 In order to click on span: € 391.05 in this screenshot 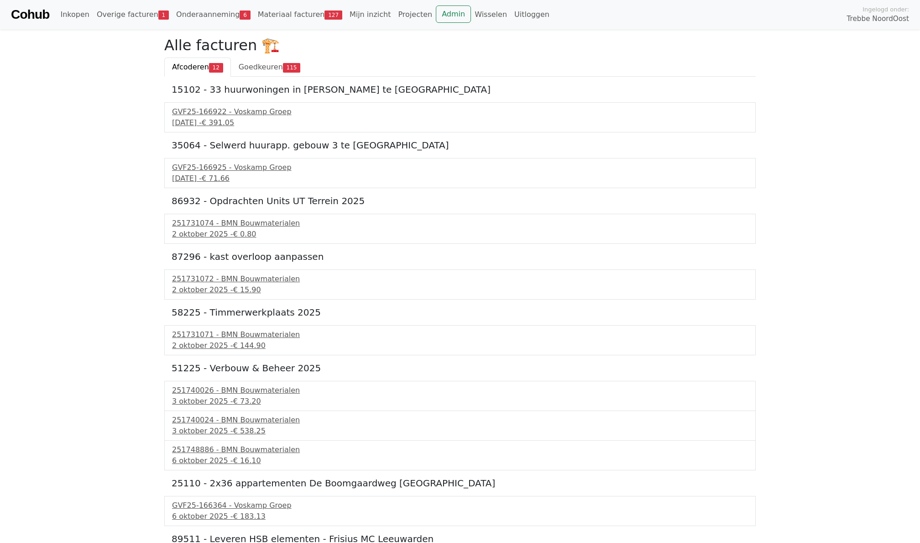, I will do `click(218, 122)`.